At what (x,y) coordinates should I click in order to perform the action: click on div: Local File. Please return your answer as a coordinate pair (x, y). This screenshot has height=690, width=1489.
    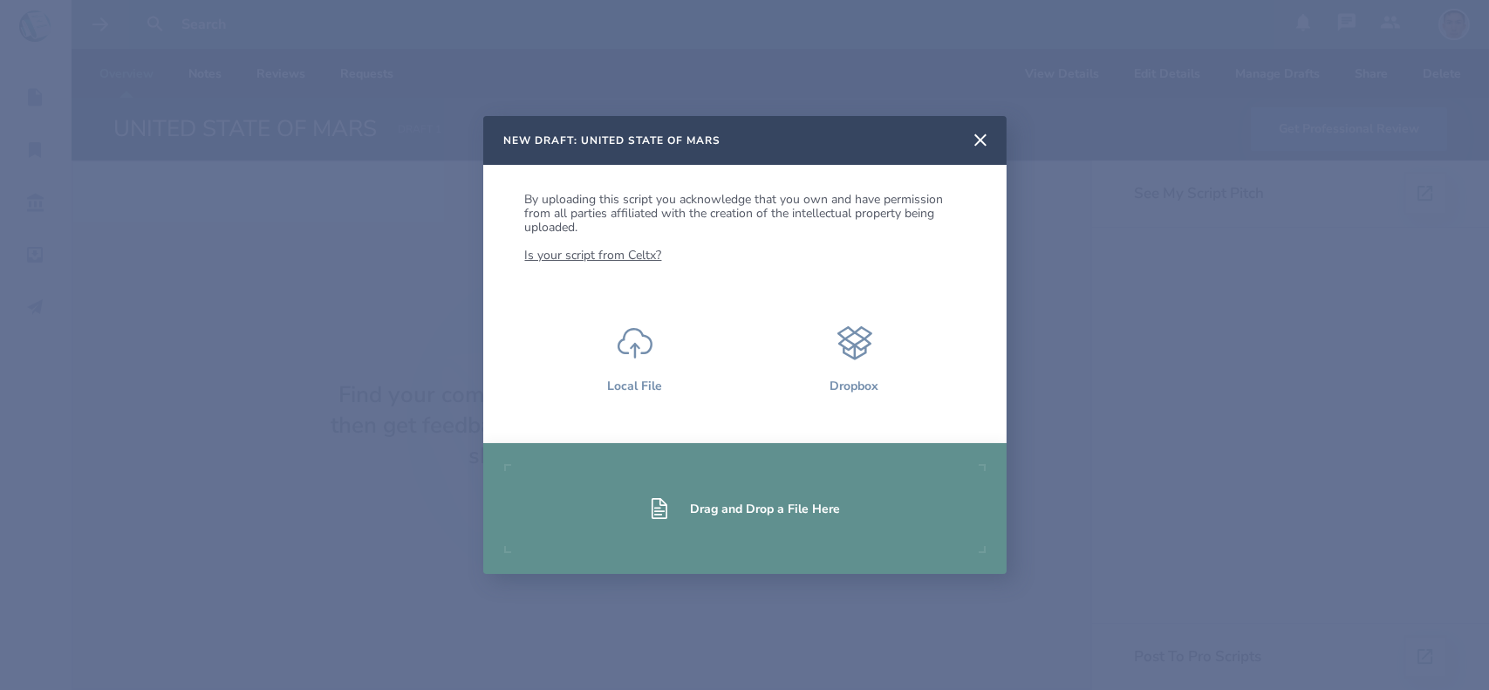
    Looking at the image, I should click on (635, 385).